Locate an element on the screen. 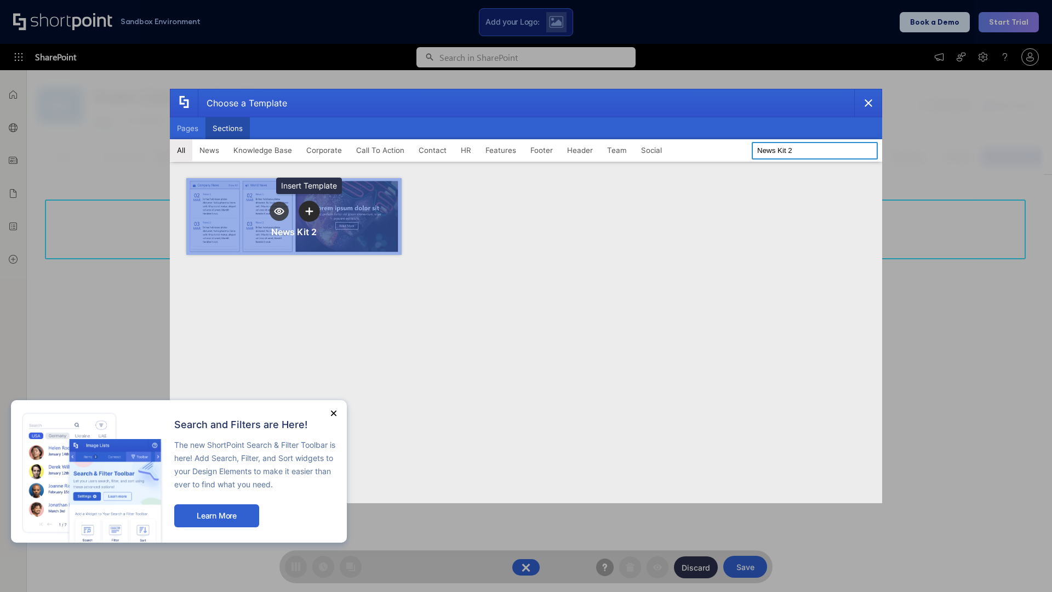 The image size is (1052, 592). button: Corporate is located at coordinates (324, 150).